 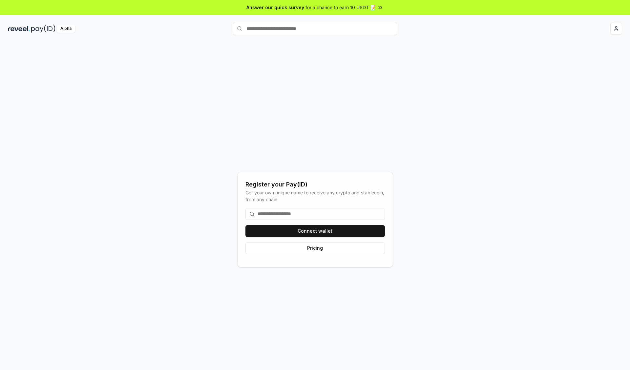 What do you see at coordinates (275, 7) in the screenshot?
I see `span: Answer our quick survey` at bounding box center [275, 7].